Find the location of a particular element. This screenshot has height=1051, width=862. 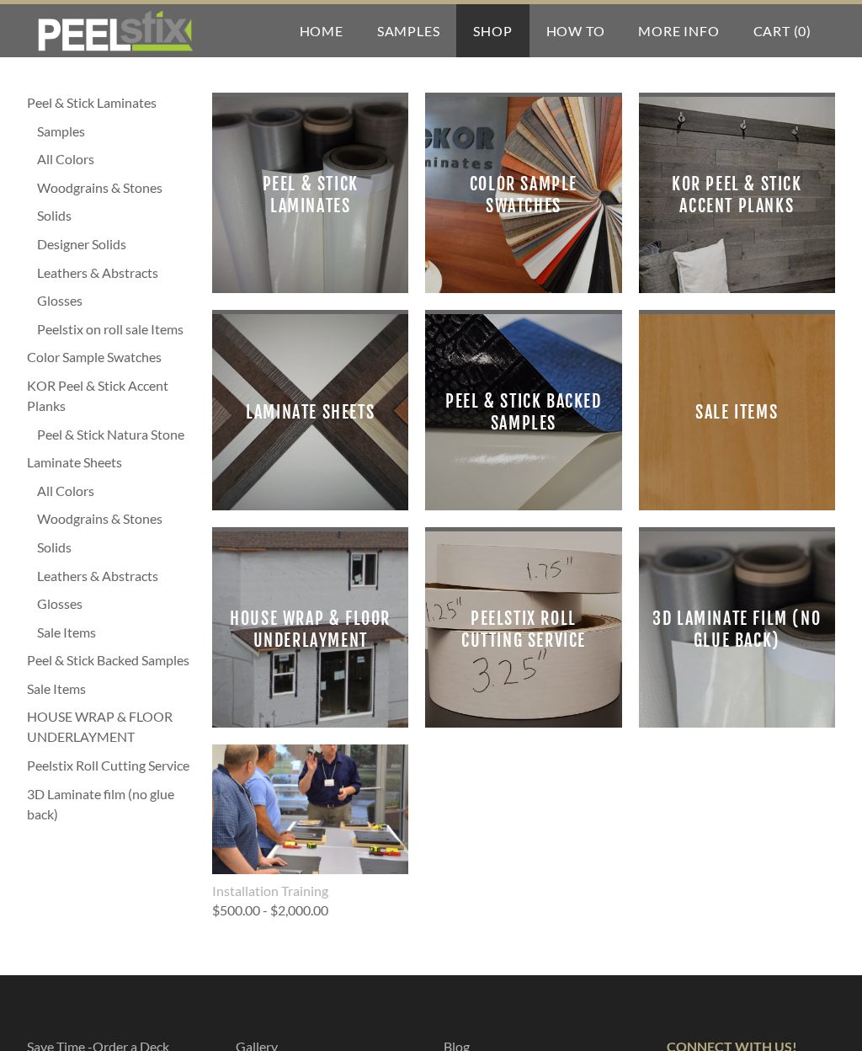

div: Peelstix Roll Cutting Service is located at coordinates (111, 765).